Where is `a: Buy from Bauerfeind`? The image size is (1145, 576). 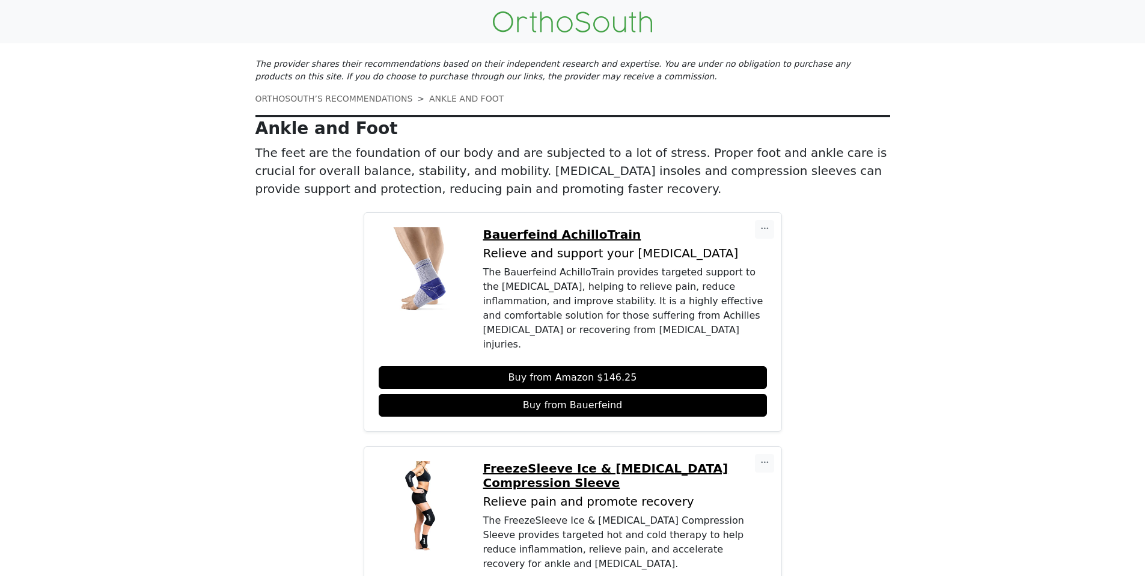 a: Buy from Bauerfeind is located at coordinates (573, 405).